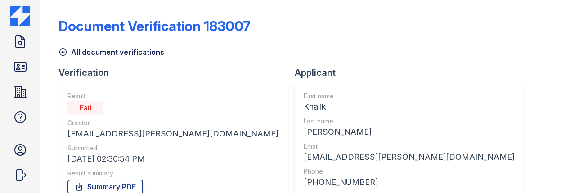  What do you see at coordinates (176, 73) in the screenshot?
I see `div: Verification` at bounding box center [176, 73].